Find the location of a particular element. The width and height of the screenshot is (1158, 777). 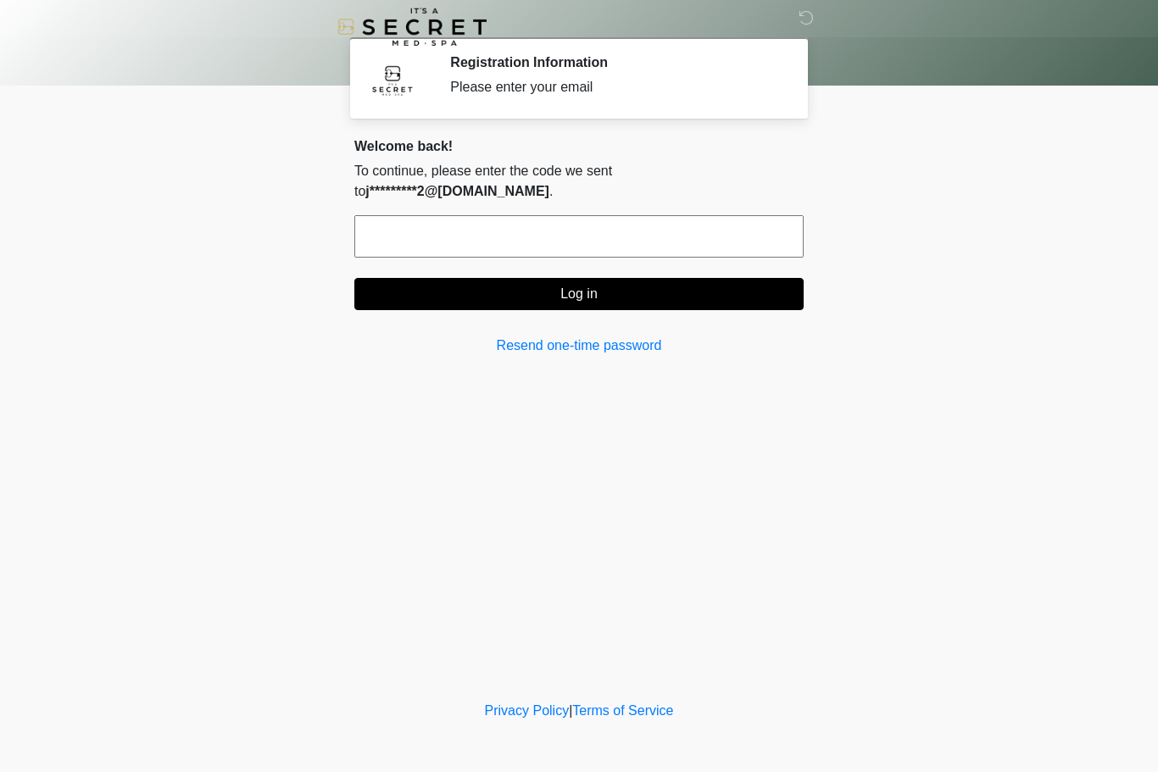

h2: Welcome back! is located at coordinates (579, 151).